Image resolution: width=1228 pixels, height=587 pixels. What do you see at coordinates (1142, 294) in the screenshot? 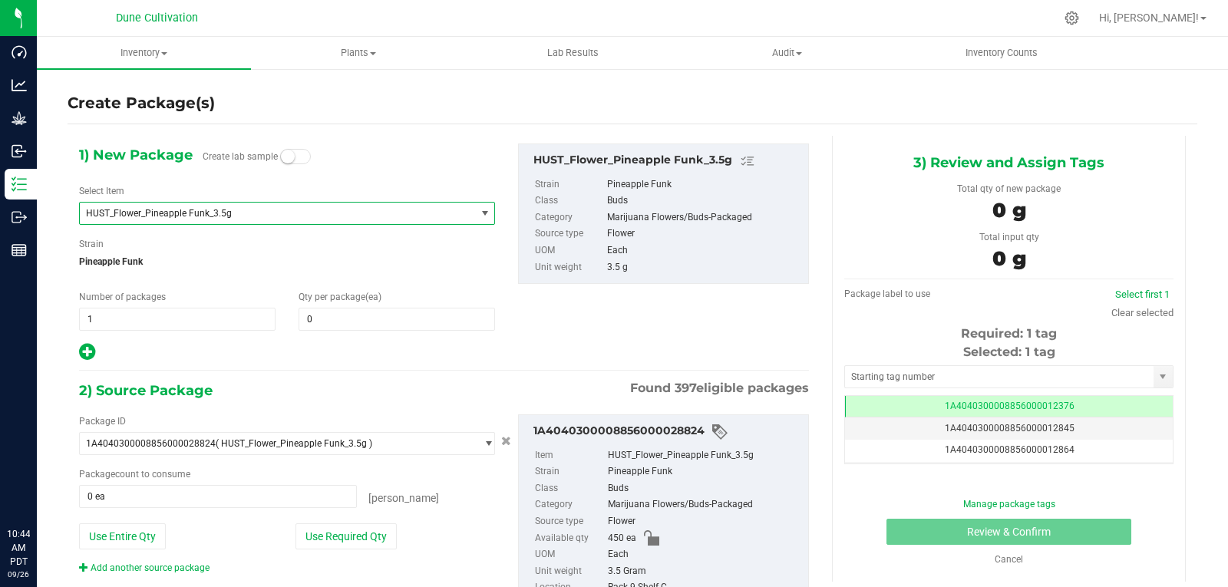
I see `a: Select first 1` at bounding box center [1142, 294].